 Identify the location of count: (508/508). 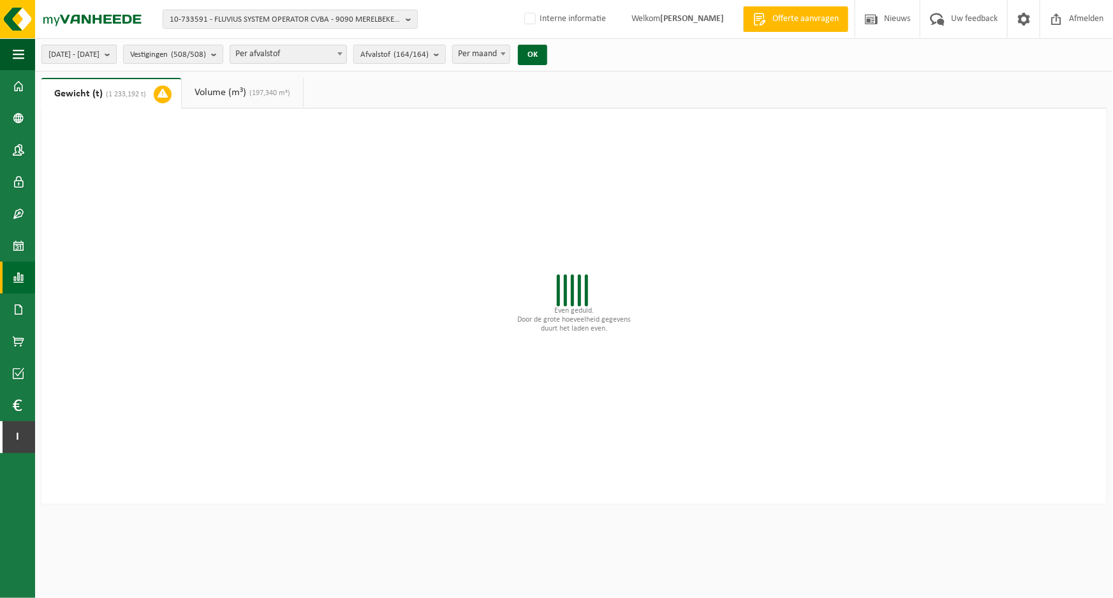
(188, 54).